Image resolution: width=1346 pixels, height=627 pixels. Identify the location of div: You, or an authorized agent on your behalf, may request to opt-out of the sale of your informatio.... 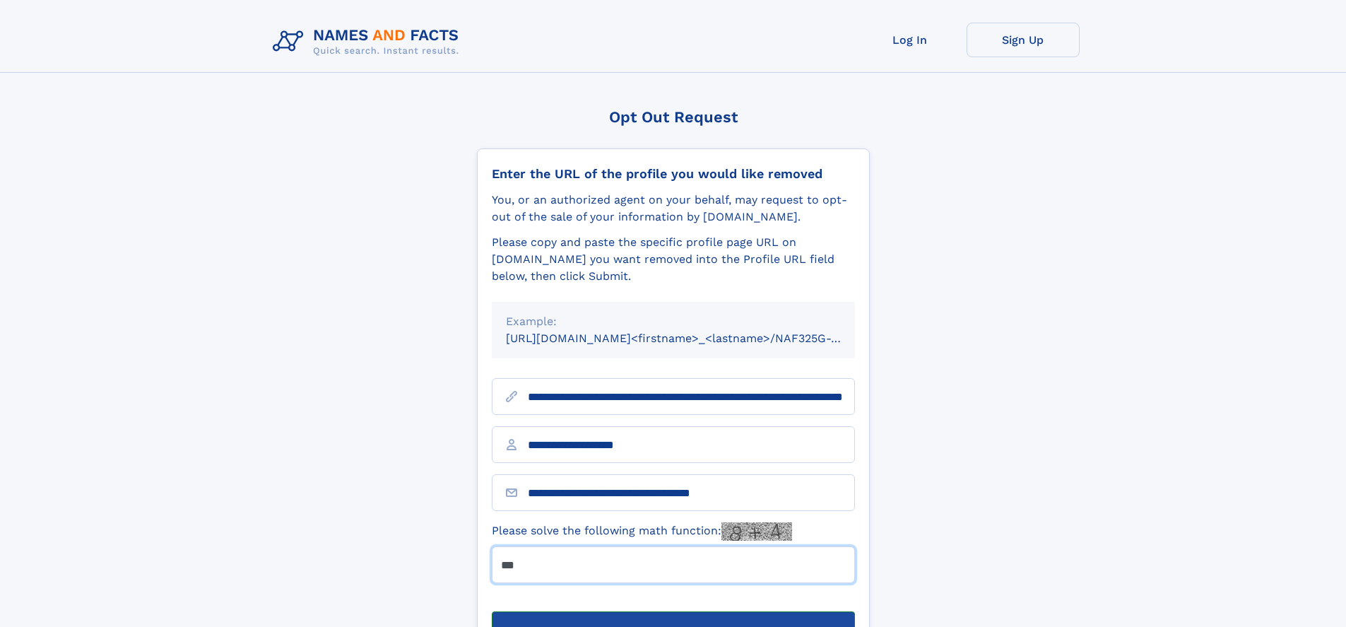
(673, 208).